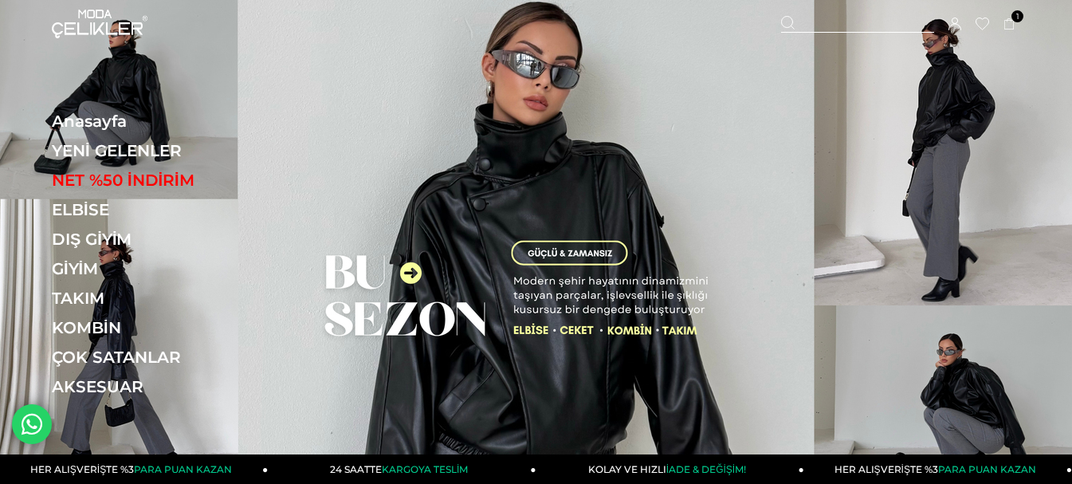  What do you see at coordinates (938, 469) in the screenshot?
I see `a: HER ALIŞVERİŞTE %3PARA PUAN KAZAN` at bounding box center [938, 469].